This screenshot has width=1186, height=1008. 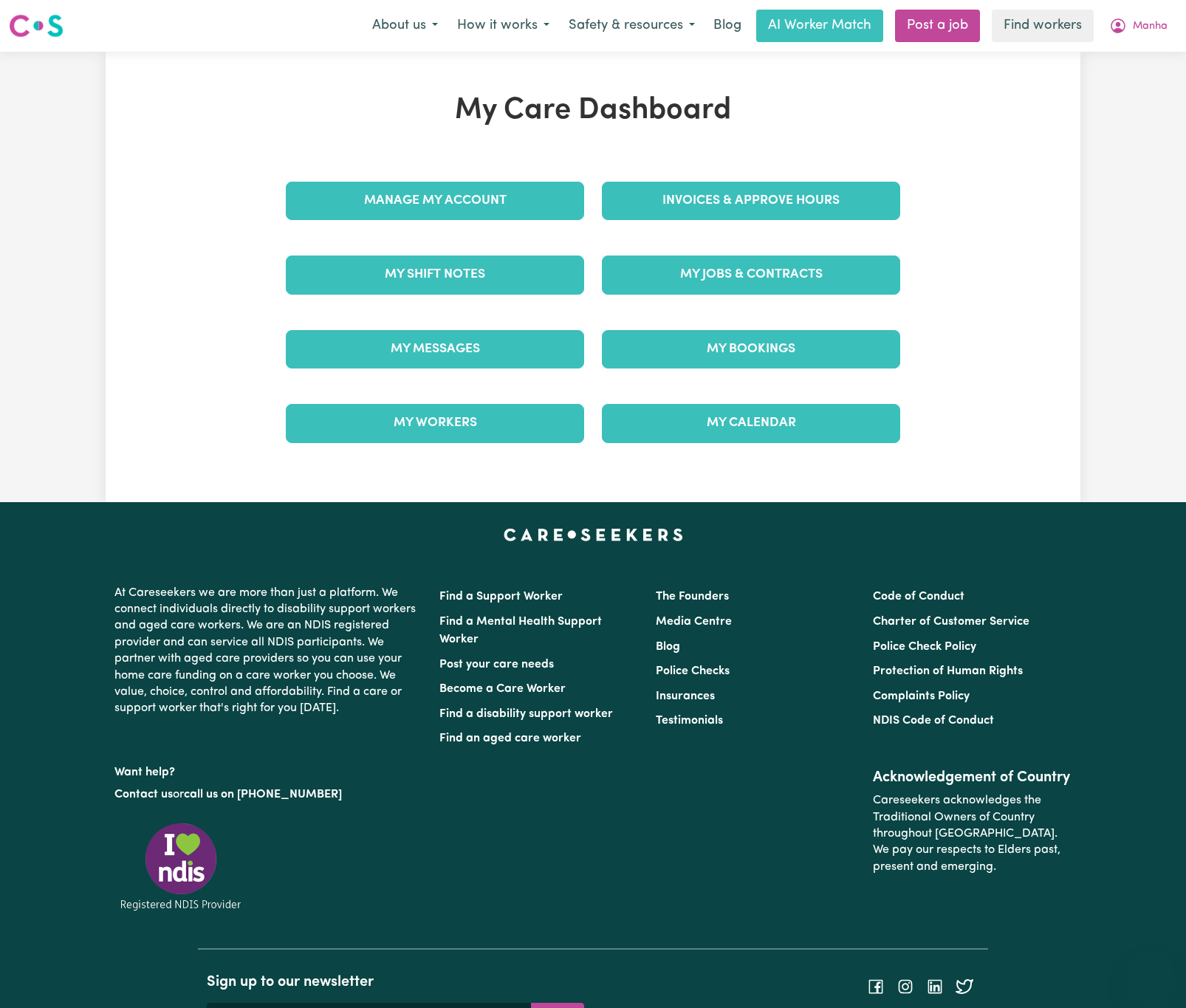 What do you see at coordinates (947, 671) in the screenshot?
I see `a: Protection of Human Rights` at bounding box center [947, 671].